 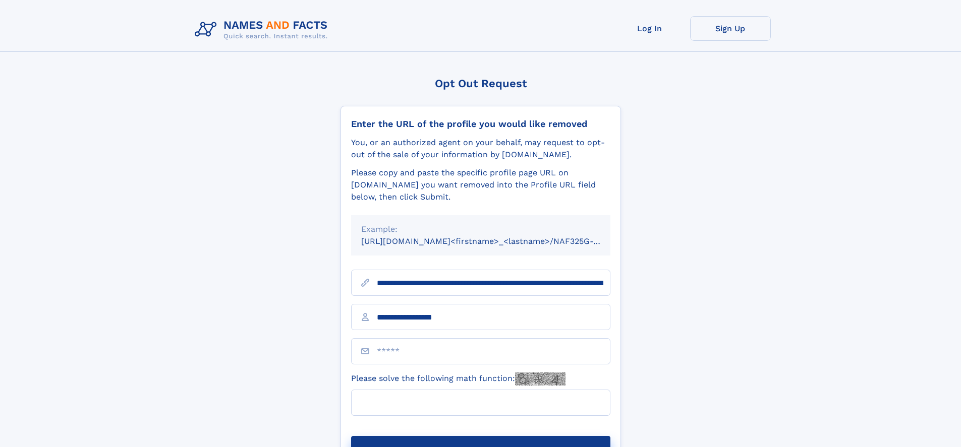 I want to click on div: Opt Out Request, so click(x=481, y=83).